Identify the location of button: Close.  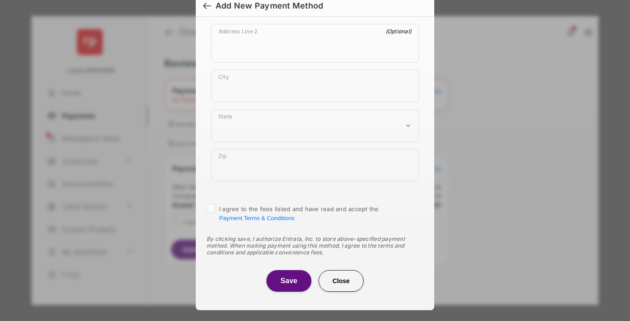
(341, 281).